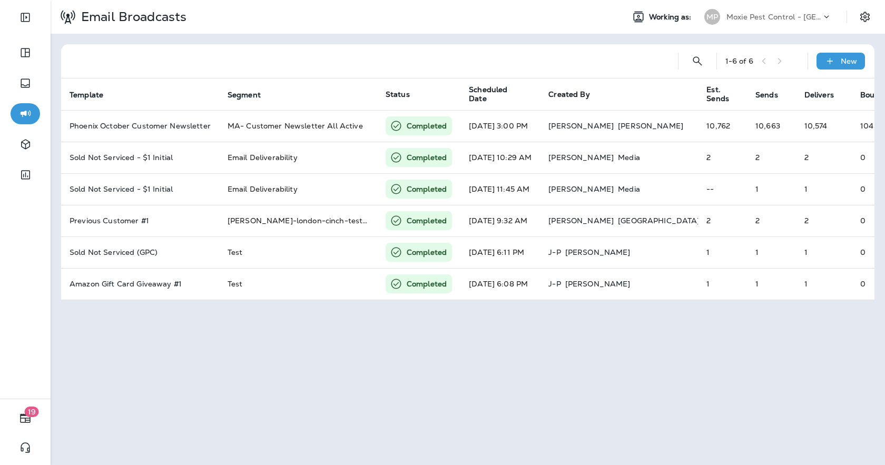 This screenshot has height=465, width=885. Describe the element at coordinates (295, 126) in the screenshot. I see `span: MA- Customer Newsletter All Active` at that location.